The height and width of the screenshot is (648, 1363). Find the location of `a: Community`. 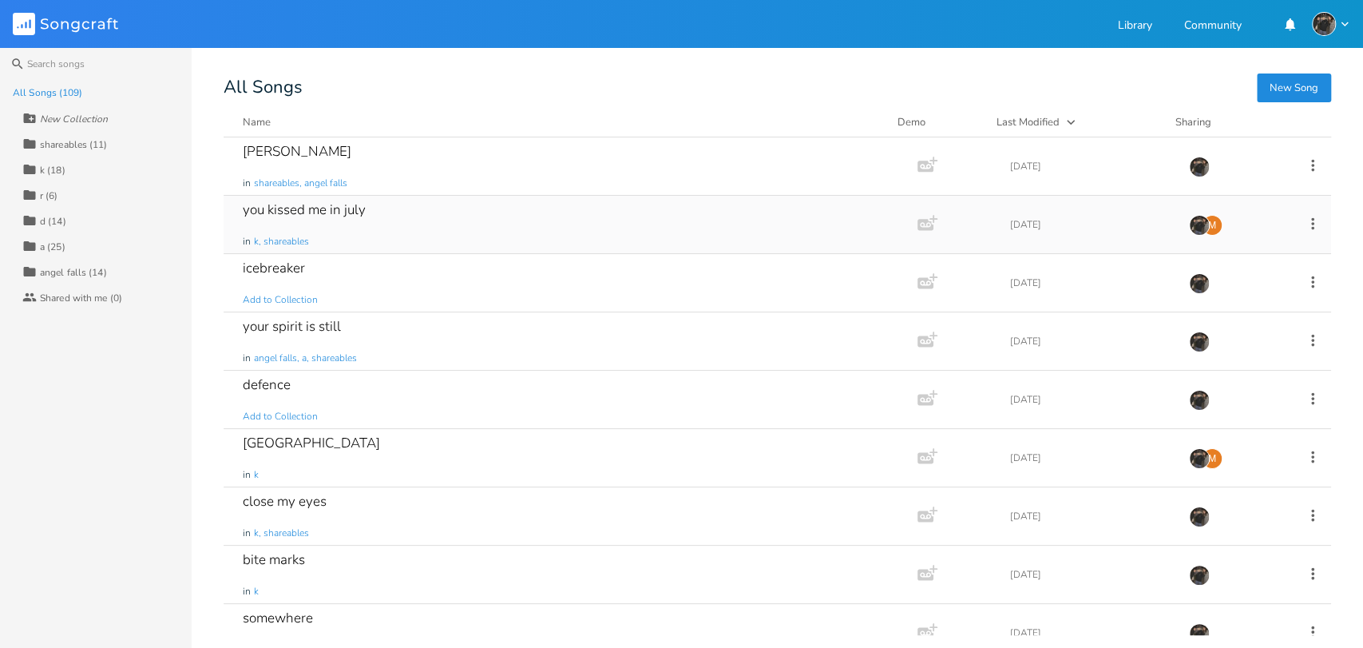

a: Community is located at coordinates (1213, 26).